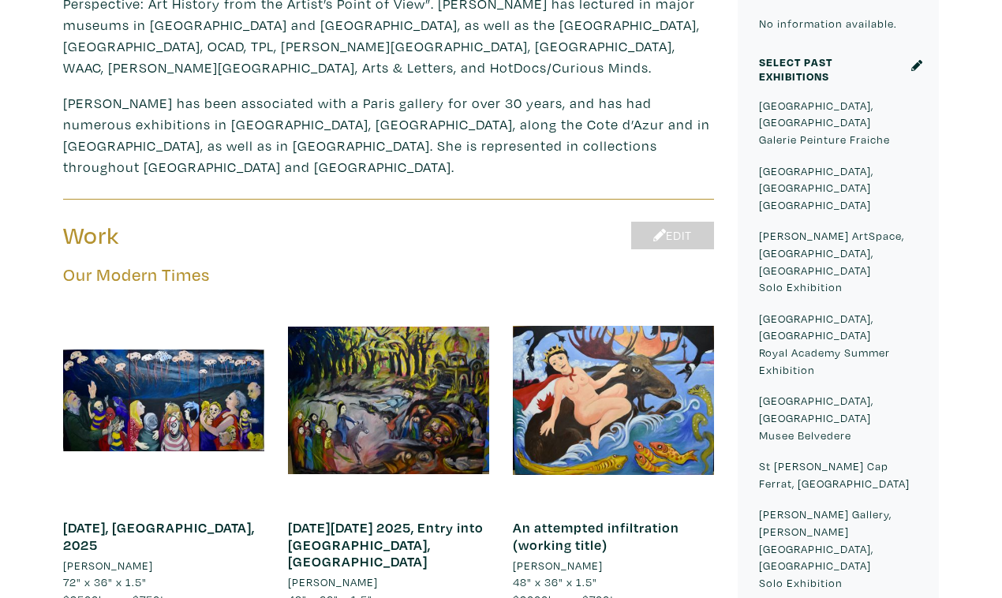  Describe the element at coordinates (672, 235) in the screenshot. I see `a: Edit` at that location.